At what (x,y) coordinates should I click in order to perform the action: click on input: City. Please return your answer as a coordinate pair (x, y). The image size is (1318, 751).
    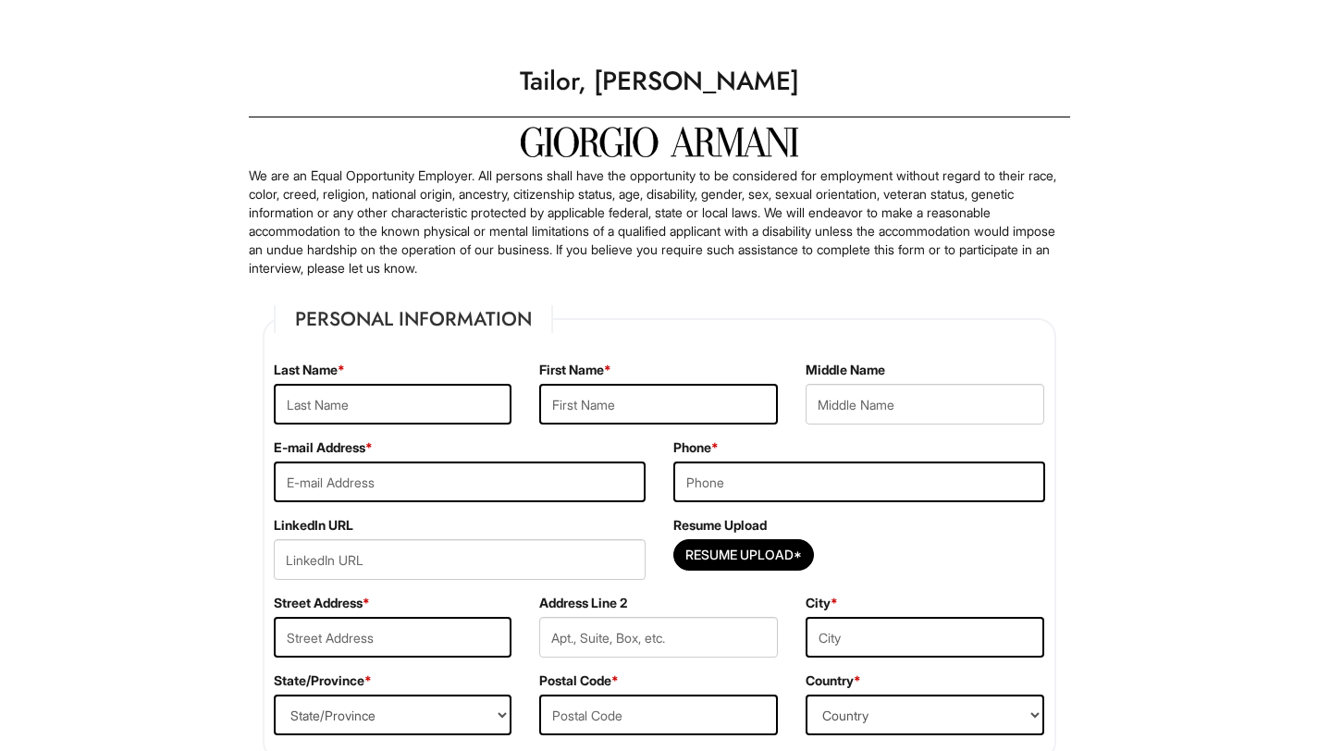
    Looking at the image, I should click on (925, 637).